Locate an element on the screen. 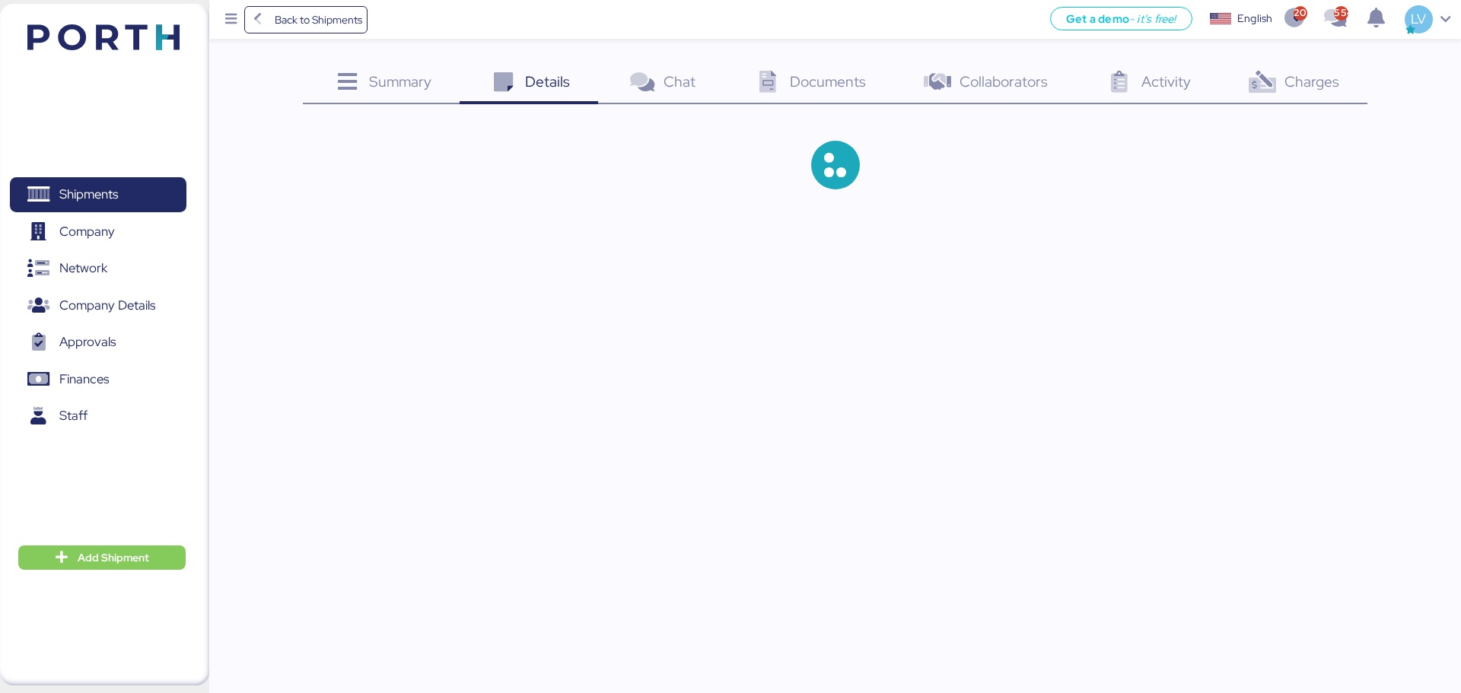 The width and height of the screenshot is (1461, 693). span: LV is located at coordinates (1418, 19).